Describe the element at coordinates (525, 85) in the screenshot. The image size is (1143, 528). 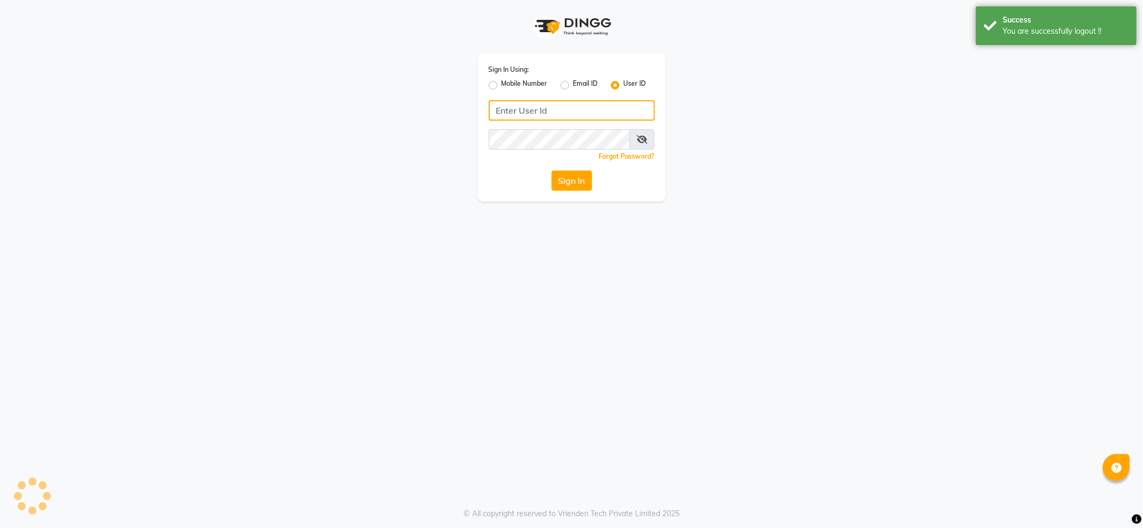
I see `label: Mobile Number` at that location.